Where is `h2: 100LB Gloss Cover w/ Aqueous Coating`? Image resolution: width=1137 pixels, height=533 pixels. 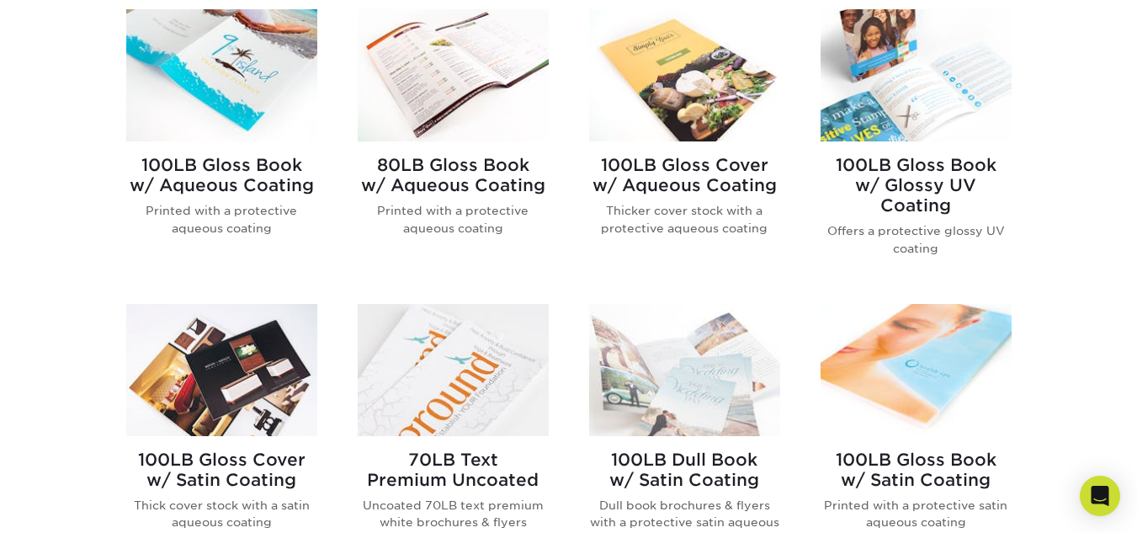 h2: 100LB Gloss Cover w/ Aqueous Coating is located at coordinates (684, 175).